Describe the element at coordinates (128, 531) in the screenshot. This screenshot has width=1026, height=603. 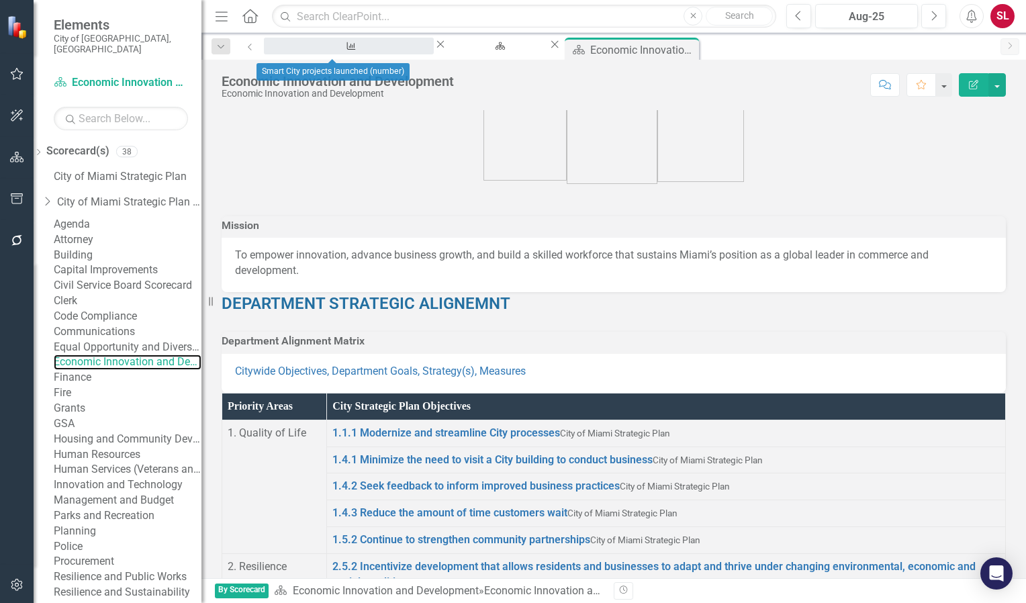
I see `a: Planning` at that location.